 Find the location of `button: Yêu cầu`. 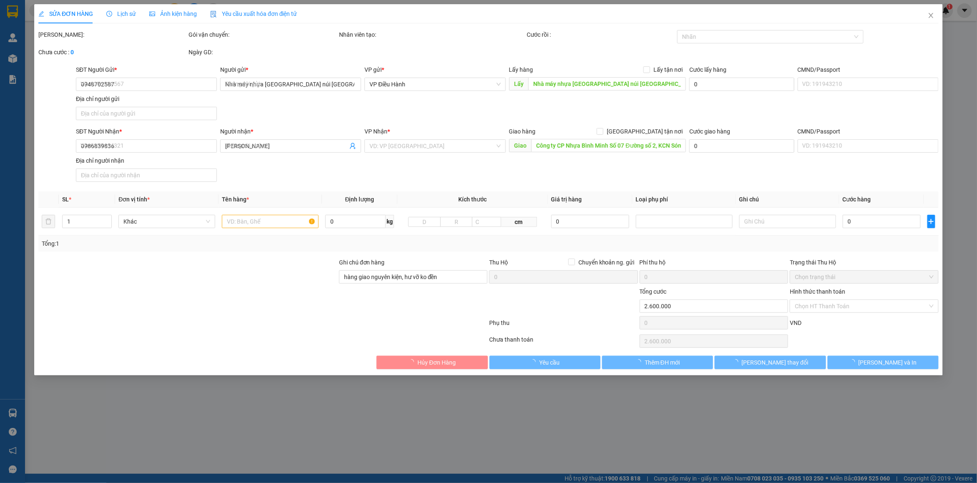

button: Yêu cầu is located at coordinates (545, 362).